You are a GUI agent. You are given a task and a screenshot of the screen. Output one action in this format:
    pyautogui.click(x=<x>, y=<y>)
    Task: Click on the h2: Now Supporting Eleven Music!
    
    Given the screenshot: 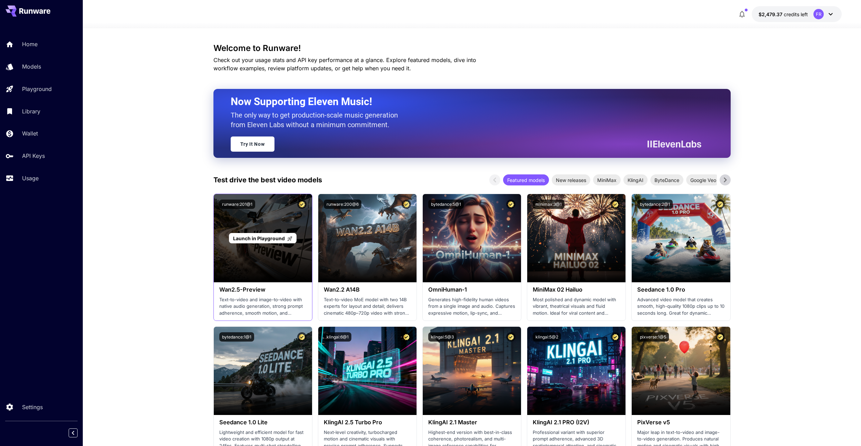 What is the action you would take?
    pyautogui.click(x=463, y=102)
    